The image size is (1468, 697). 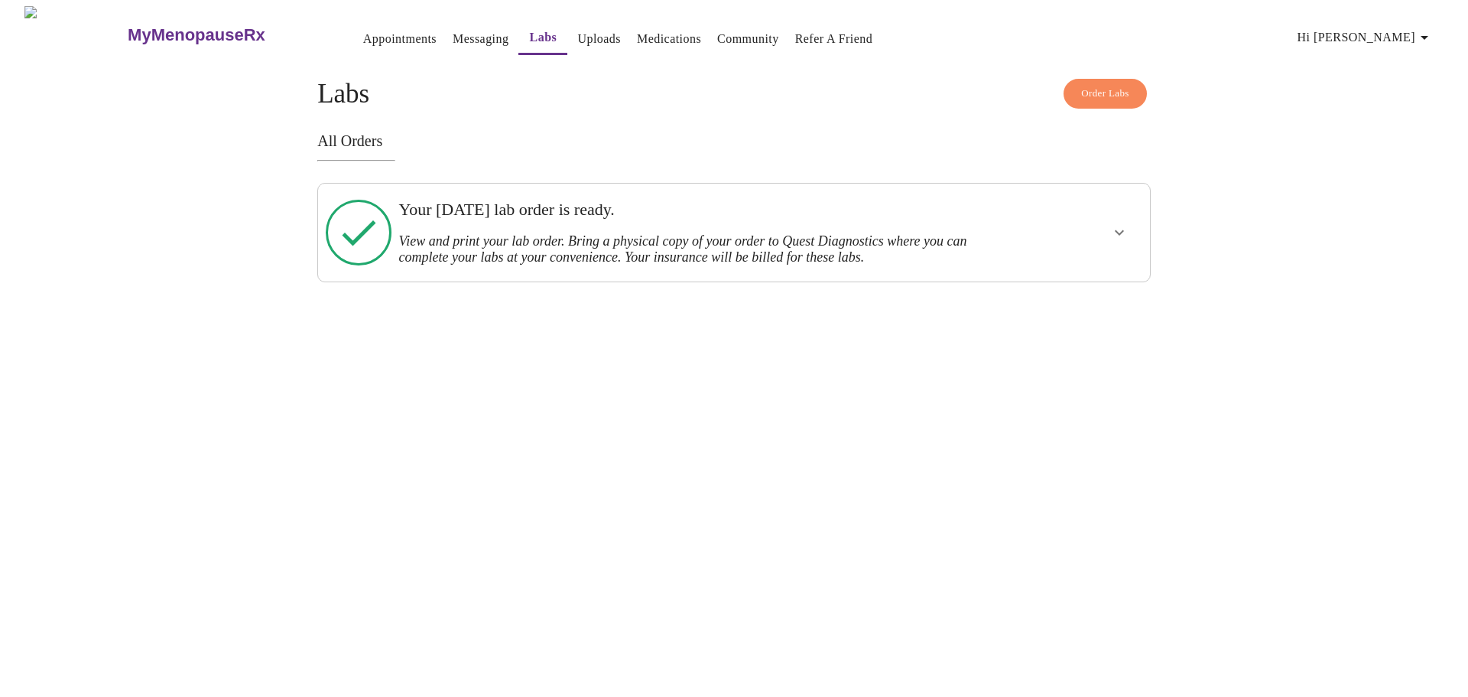 What do you see at coordinates (544, 37) in the screenshot?
I see `a: Labs` at bounding box center [544, 37].